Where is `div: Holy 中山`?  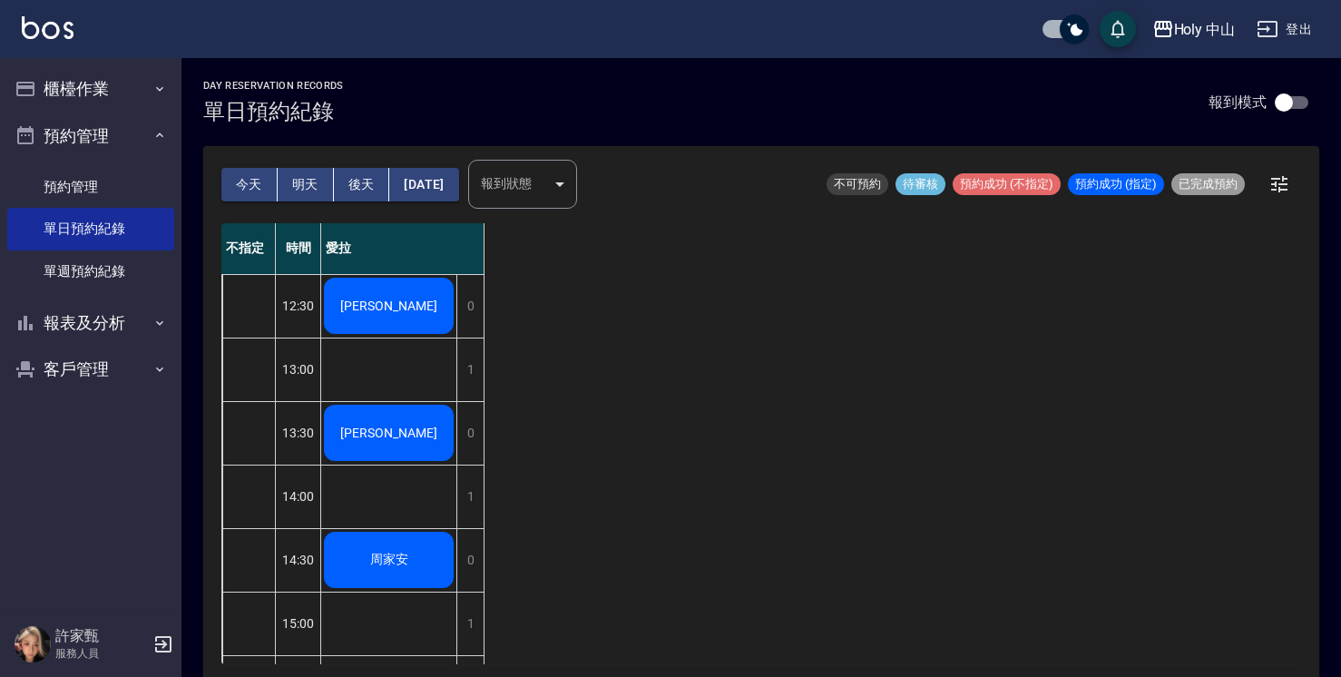
div: Holy 中山 is located at coordinates (1205, 29).